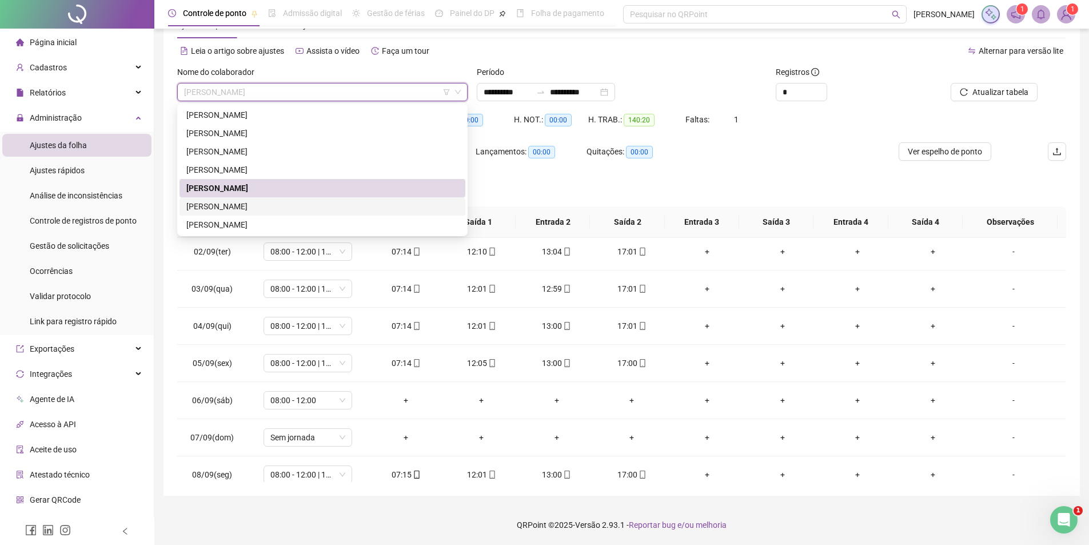  Describe the element at coordinates (994, 92) in the screenshot. I see `button: Atualizar tabela` at that location.